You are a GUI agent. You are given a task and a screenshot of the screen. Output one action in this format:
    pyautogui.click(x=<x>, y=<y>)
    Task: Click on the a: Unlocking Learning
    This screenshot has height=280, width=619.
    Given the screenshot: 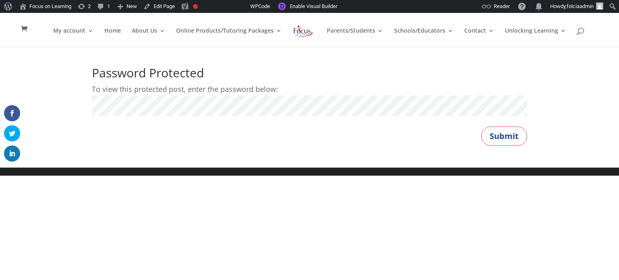 What is the action you would take?
    pyautogui.click(x=536, y=37)
    